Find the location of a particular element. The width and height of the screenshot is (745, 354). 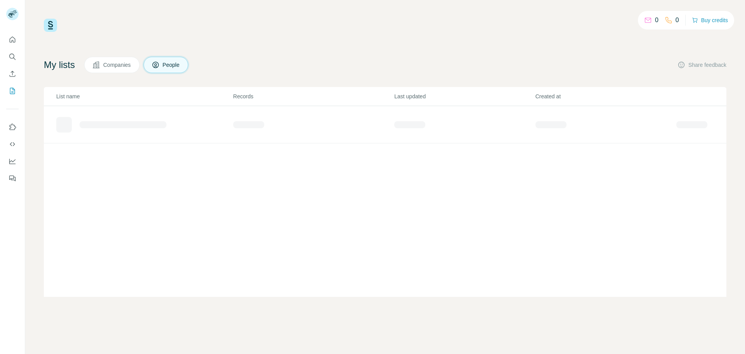

button: Search is located at coordinates (12, 57).